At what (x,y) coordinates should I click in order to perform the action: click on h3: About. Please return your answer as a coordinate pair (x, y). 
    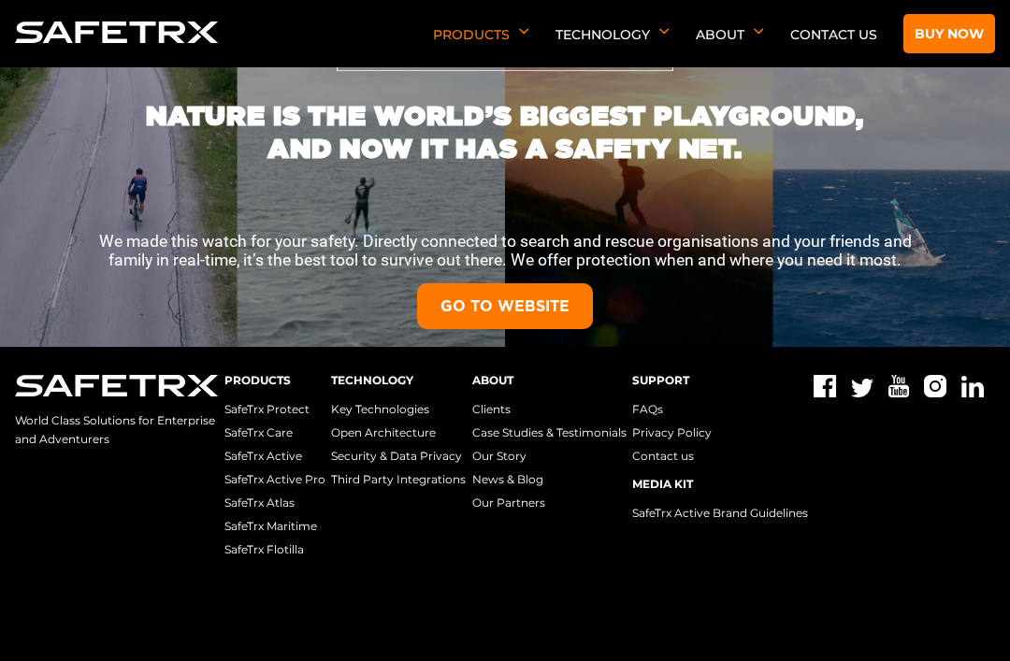
    Looking at the image, I should click on (549, 380).